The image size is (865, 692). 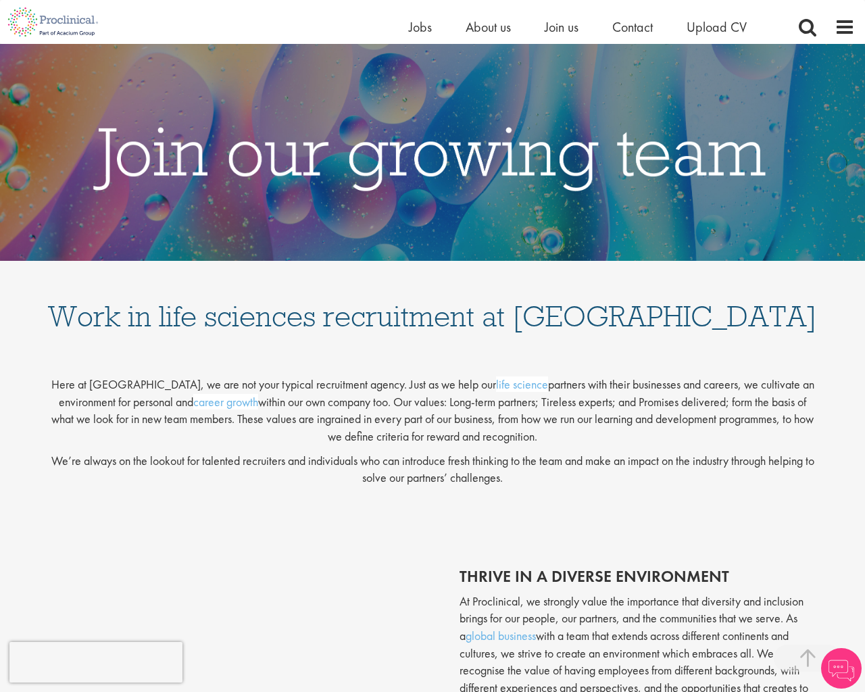 What do you see at coordinates (433, 469) in the screenshot?
I see `p: We’re always on the lookout for talented recruiters and individuals who can introduce fresh think...` at bounding box center [433, 469].